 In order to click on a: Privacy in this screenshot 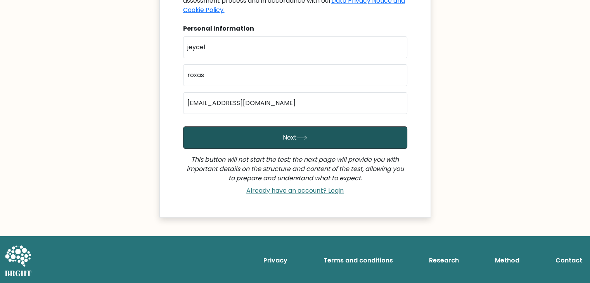, I will do `click(275, 260)`.